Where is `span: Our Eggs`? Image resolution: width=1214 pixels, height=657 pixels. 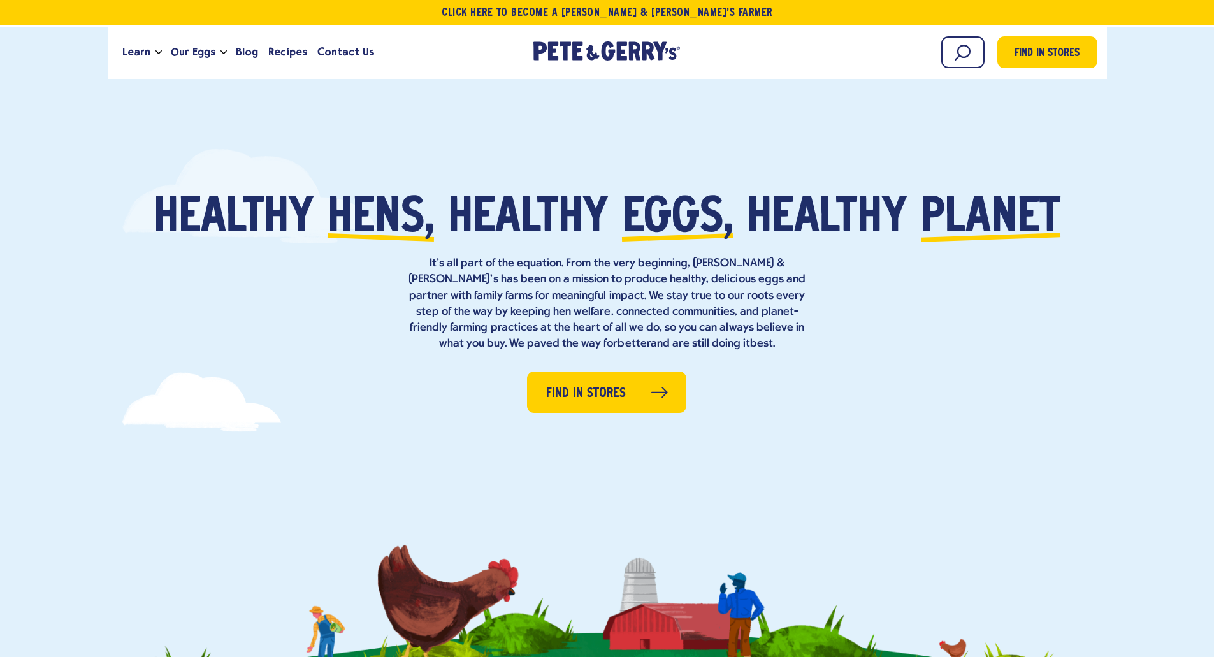
span: Our Eggs is located at coordinates (193, 52).